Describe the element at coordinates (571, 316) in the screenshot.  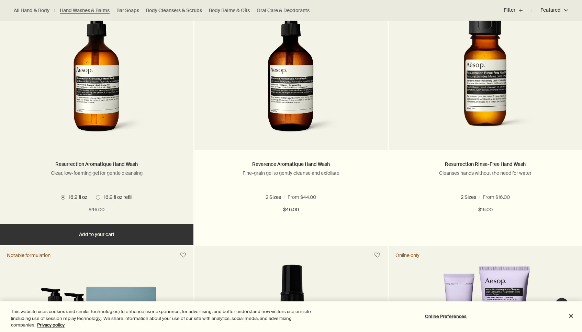
I see `button: Close` at that location.